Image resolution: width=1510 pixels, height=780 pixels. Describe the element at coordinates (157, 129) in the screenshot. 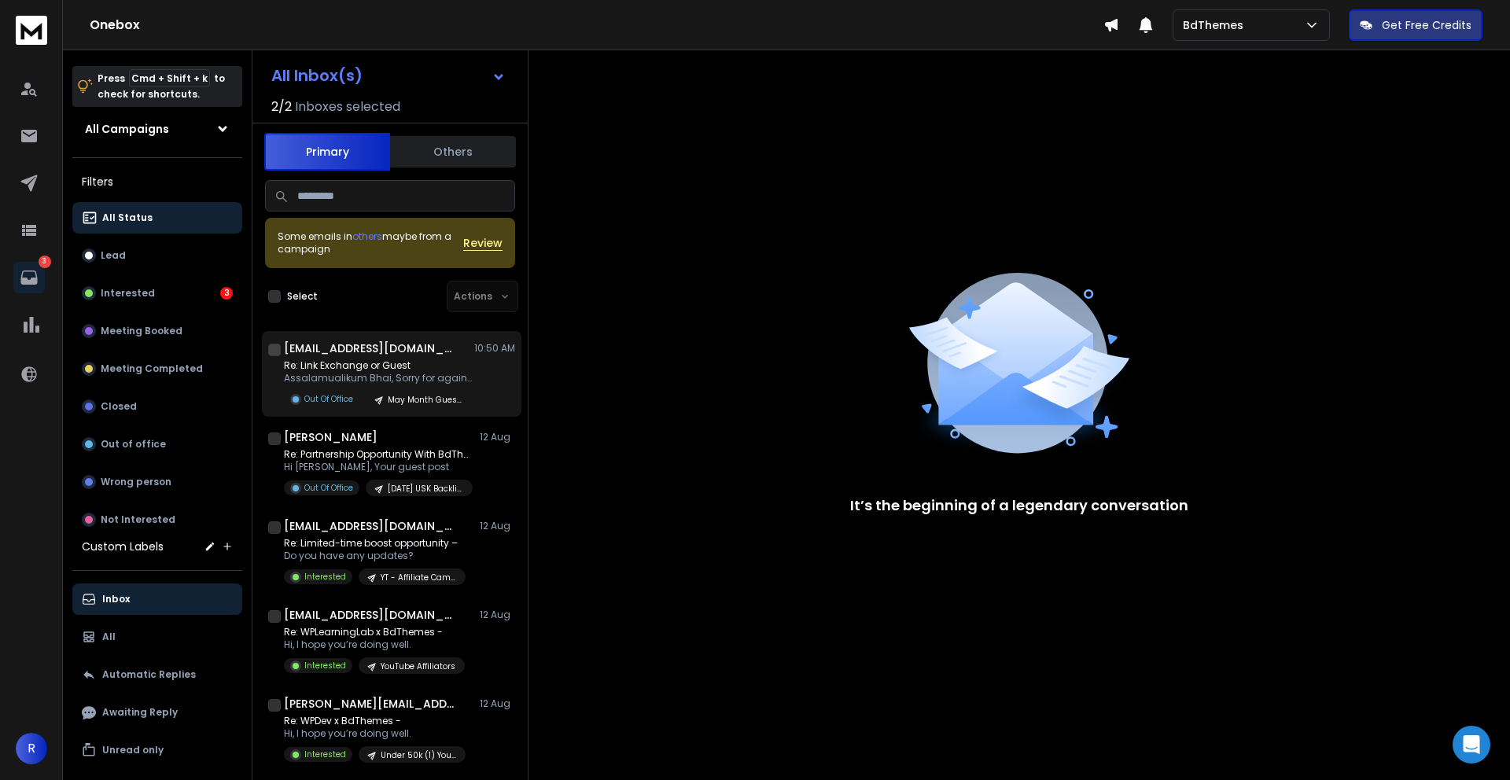

I see `button: All Campaigns` at that location.